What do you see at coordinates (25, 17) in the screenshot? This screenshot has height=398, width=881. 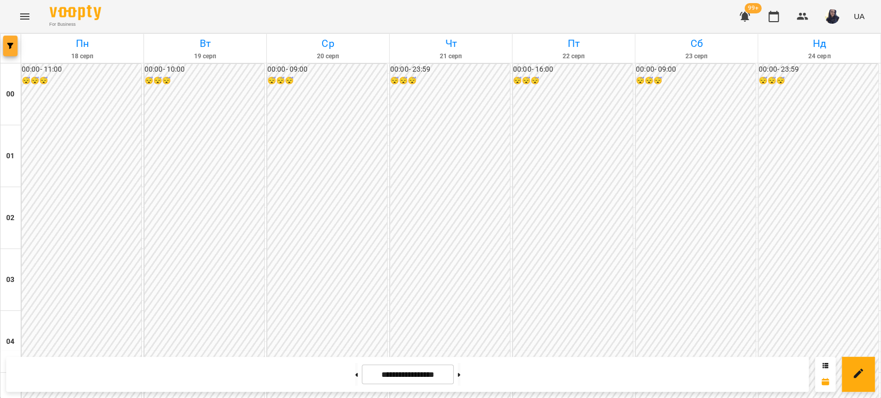 I see `button: Menu` at bounding box center [25, 17].